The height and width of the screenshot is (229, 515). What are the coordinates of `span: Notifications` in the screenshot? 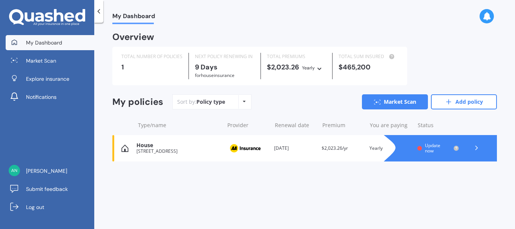 It's located at (41, 97).